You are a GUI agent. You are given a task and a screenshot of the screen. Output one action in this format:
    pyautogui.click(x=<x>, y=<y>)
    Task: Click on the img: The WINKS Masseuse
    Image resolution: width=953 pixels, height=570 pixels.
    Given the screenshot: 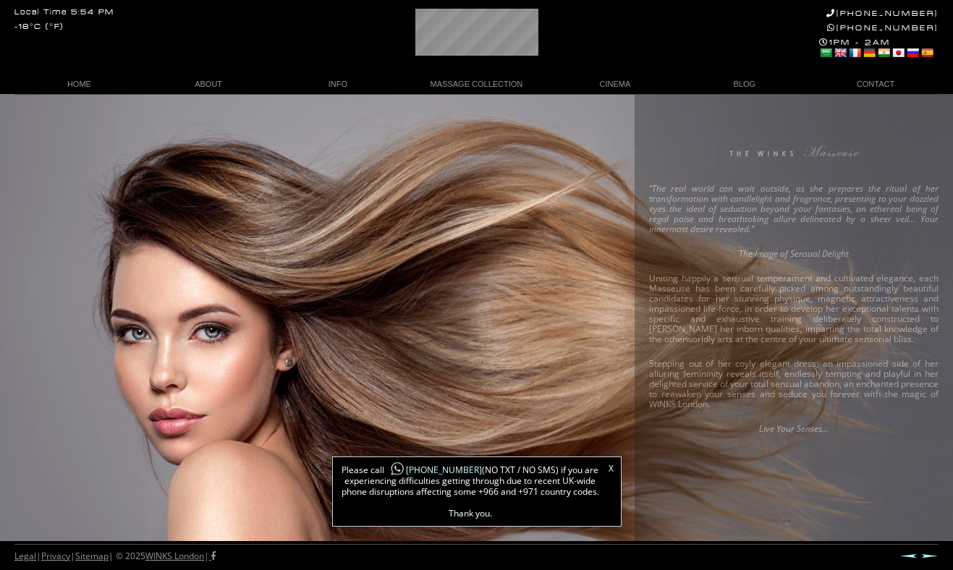 What is the action you would take?
    pyautogui.click(x=794, y=156)
    